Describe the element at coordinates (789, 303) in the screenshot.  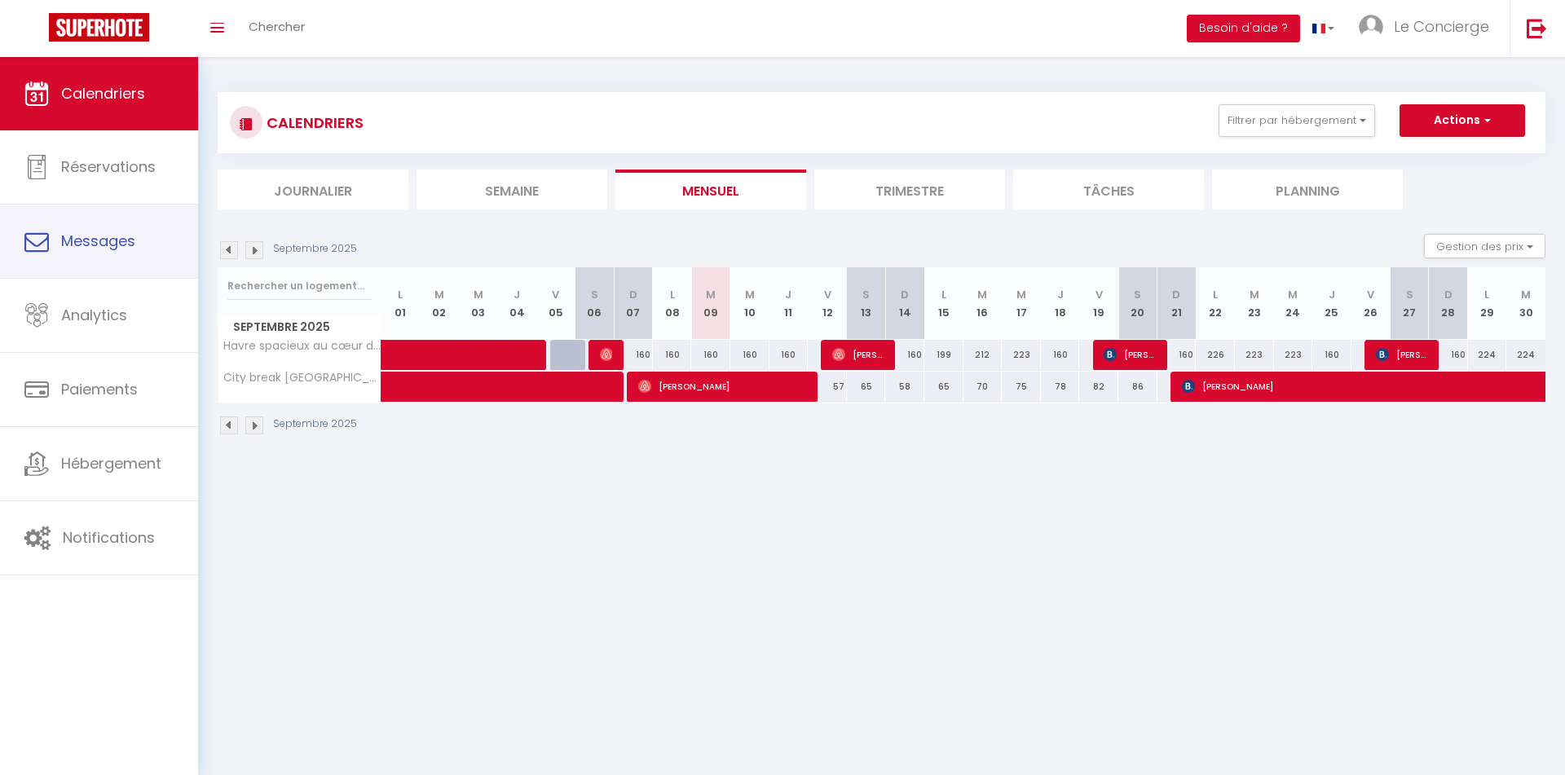
I see `th: 11` at that location.